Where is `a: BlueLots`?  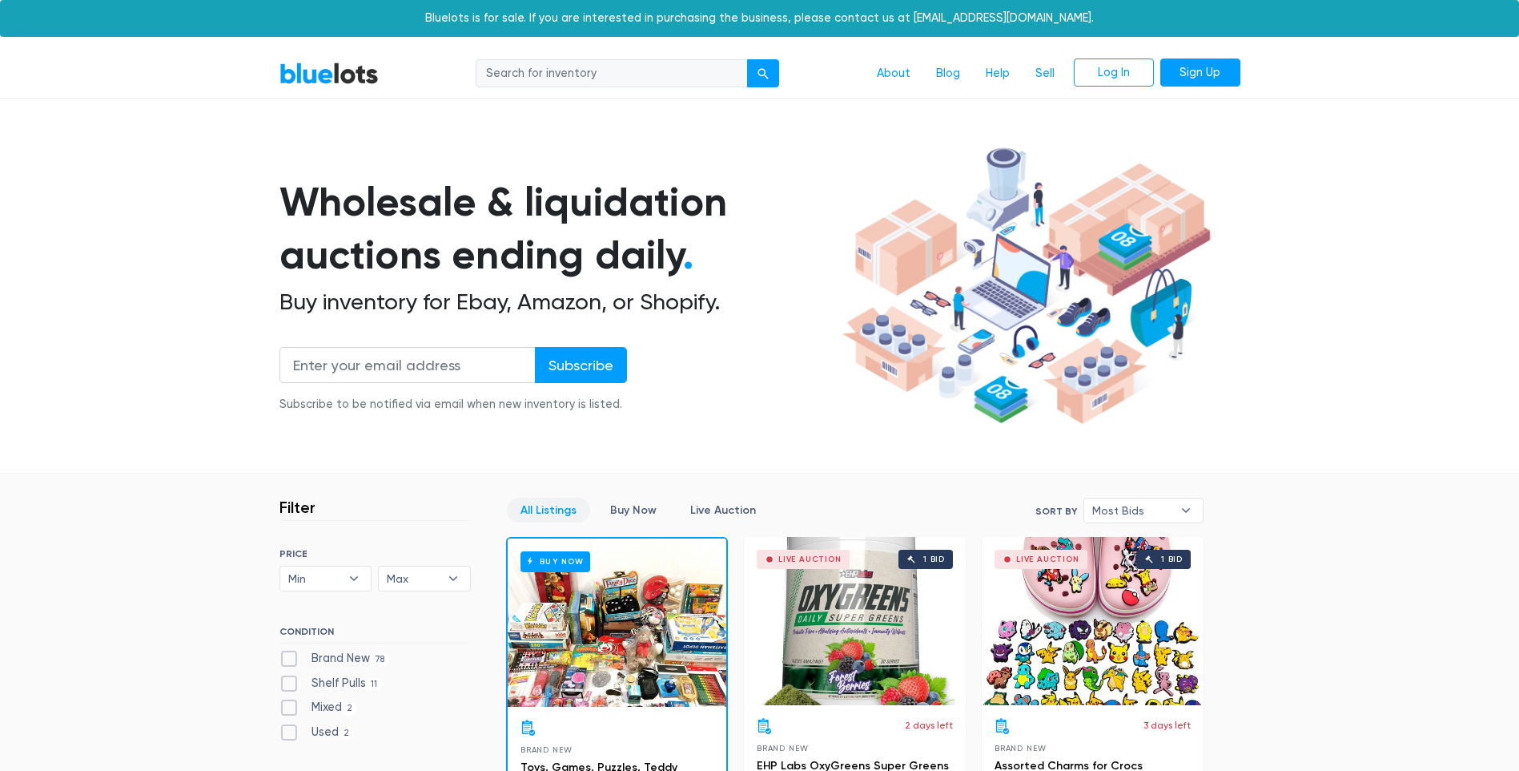 a: BlueLots is located at coordinates (329, 73).